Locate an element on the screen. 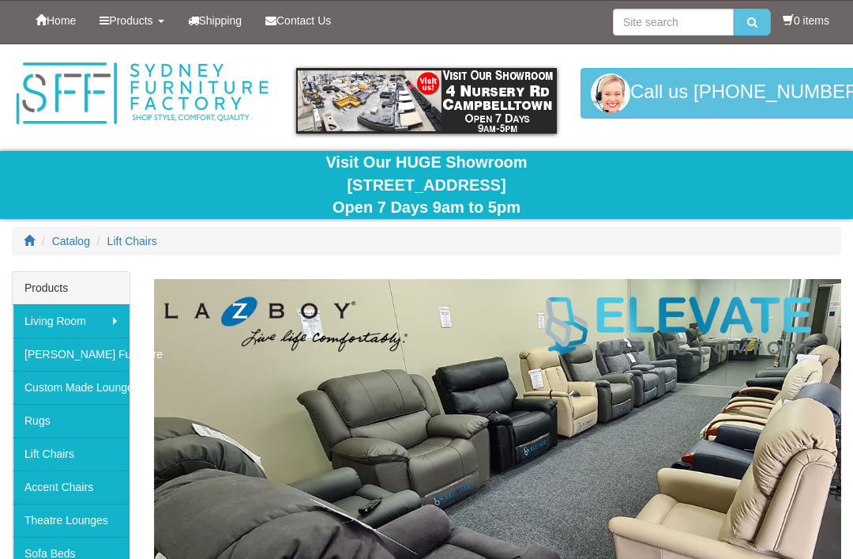 The height and width of the screenshot is (559, 853). span: Shipping is located at coordinates (220, 21).